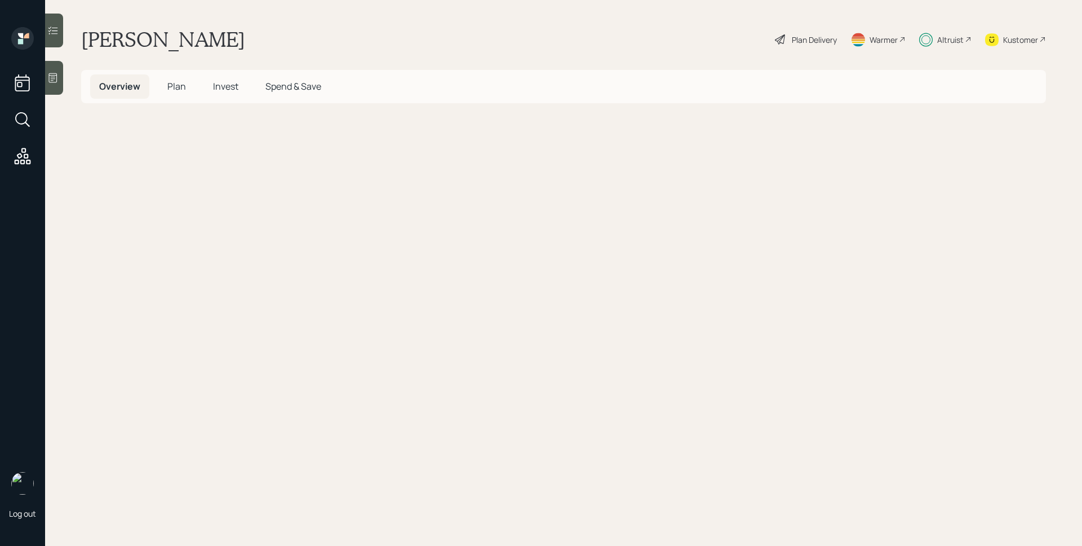 The height and width of the screenshot is (546, 1082). Describe the element at coordinates (176, 86) in the screenshot. I see `span: Plan` at that location.